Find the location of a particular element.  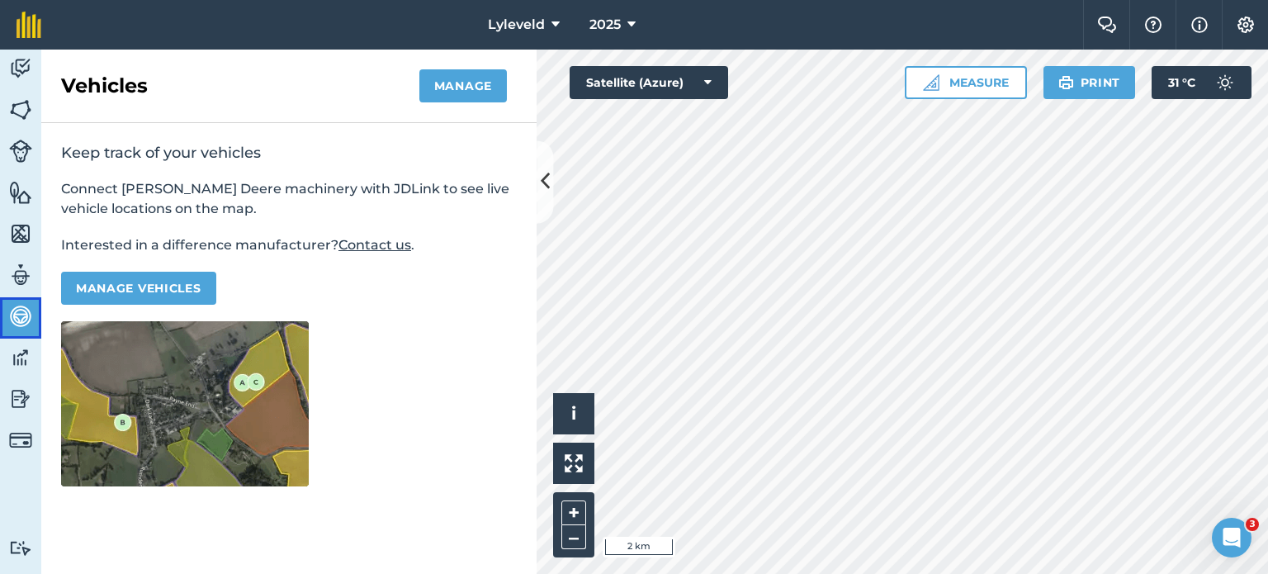

button: 31 °C is located at coordinates (1201, 83).